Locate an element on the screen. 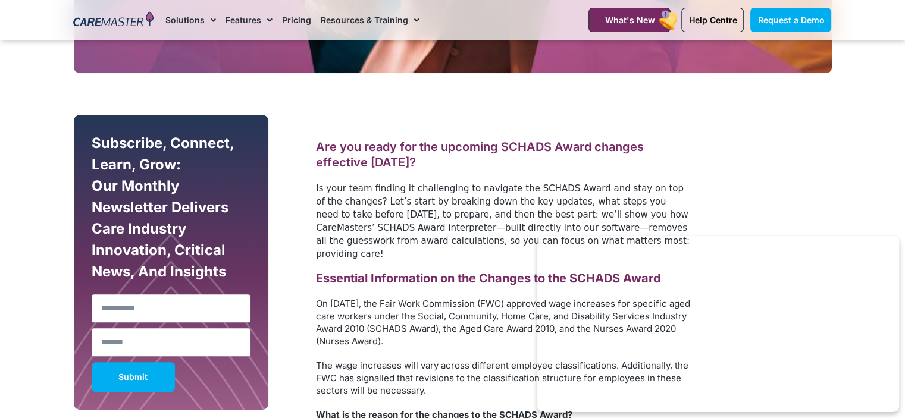 Image resolution: width=905 pixels, height=418 pixels. form: New Form is located at coordinates (171, 265).